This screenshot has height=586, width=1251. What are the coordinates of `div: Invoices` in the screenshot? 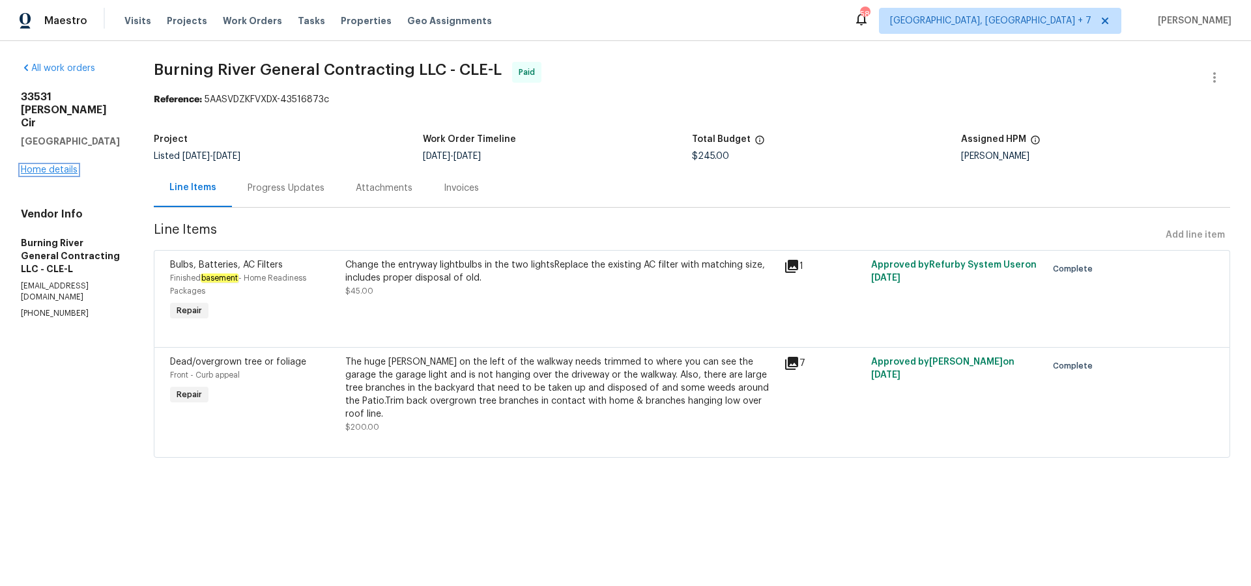 It's located at (461, 188).